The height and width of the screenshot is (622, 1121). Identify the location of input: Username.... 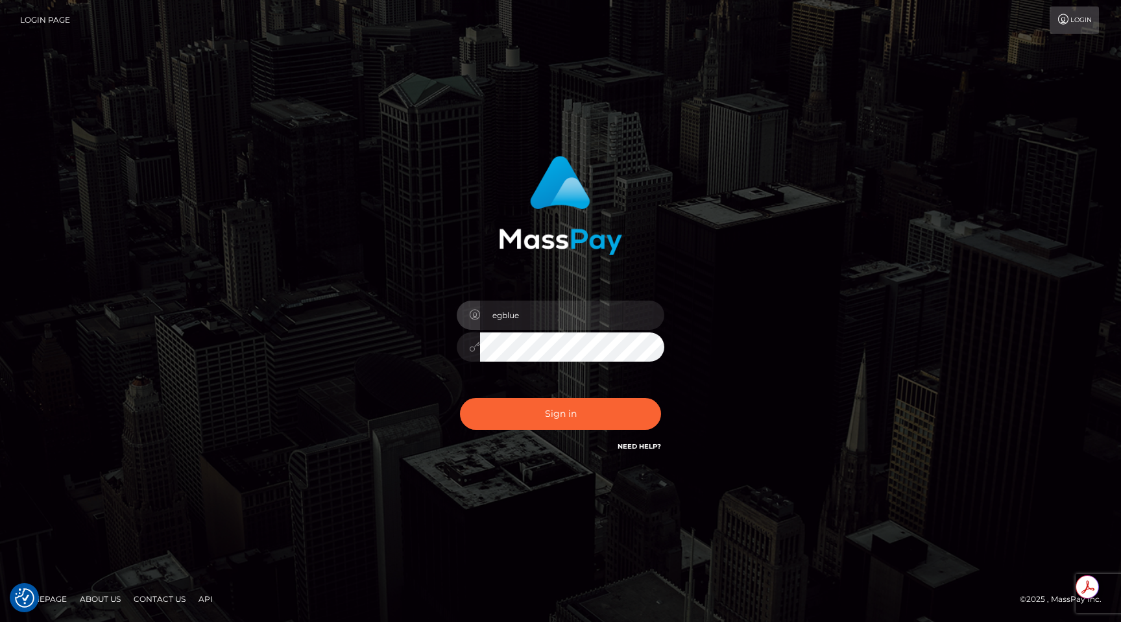
(572, 315).